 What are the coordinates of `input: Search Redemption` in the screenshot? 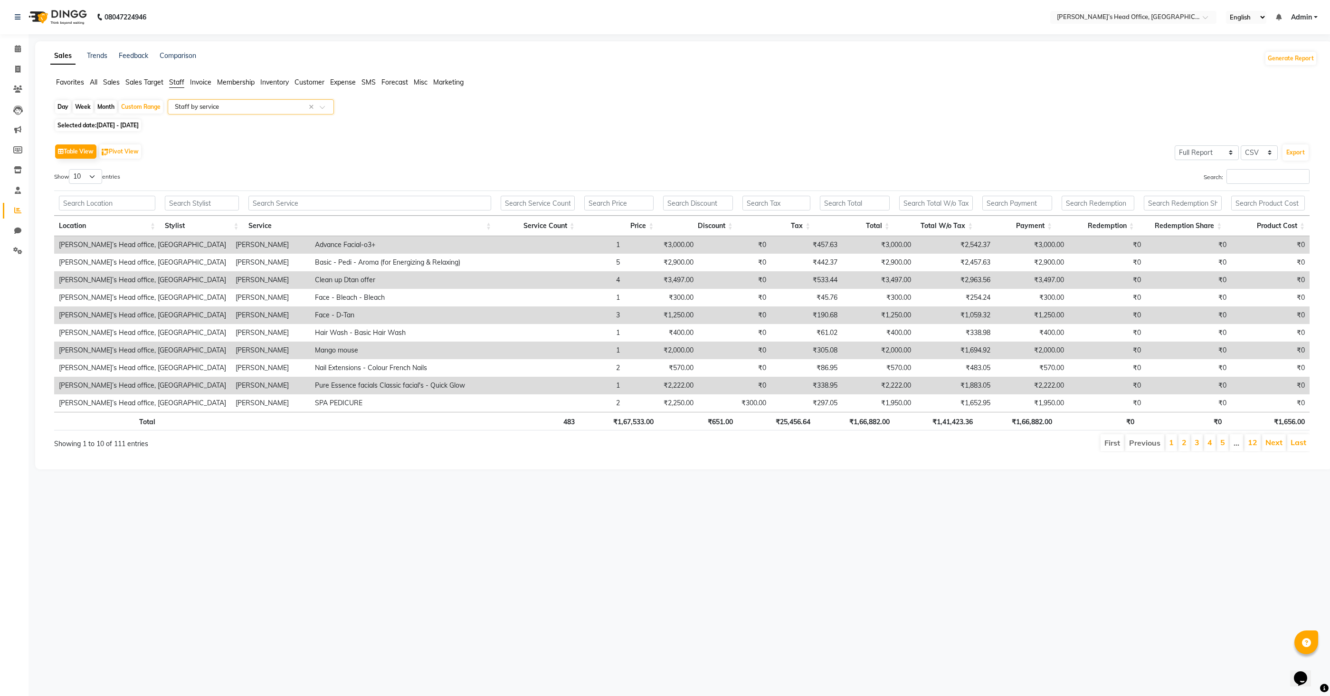 It's located at (1098, 203).